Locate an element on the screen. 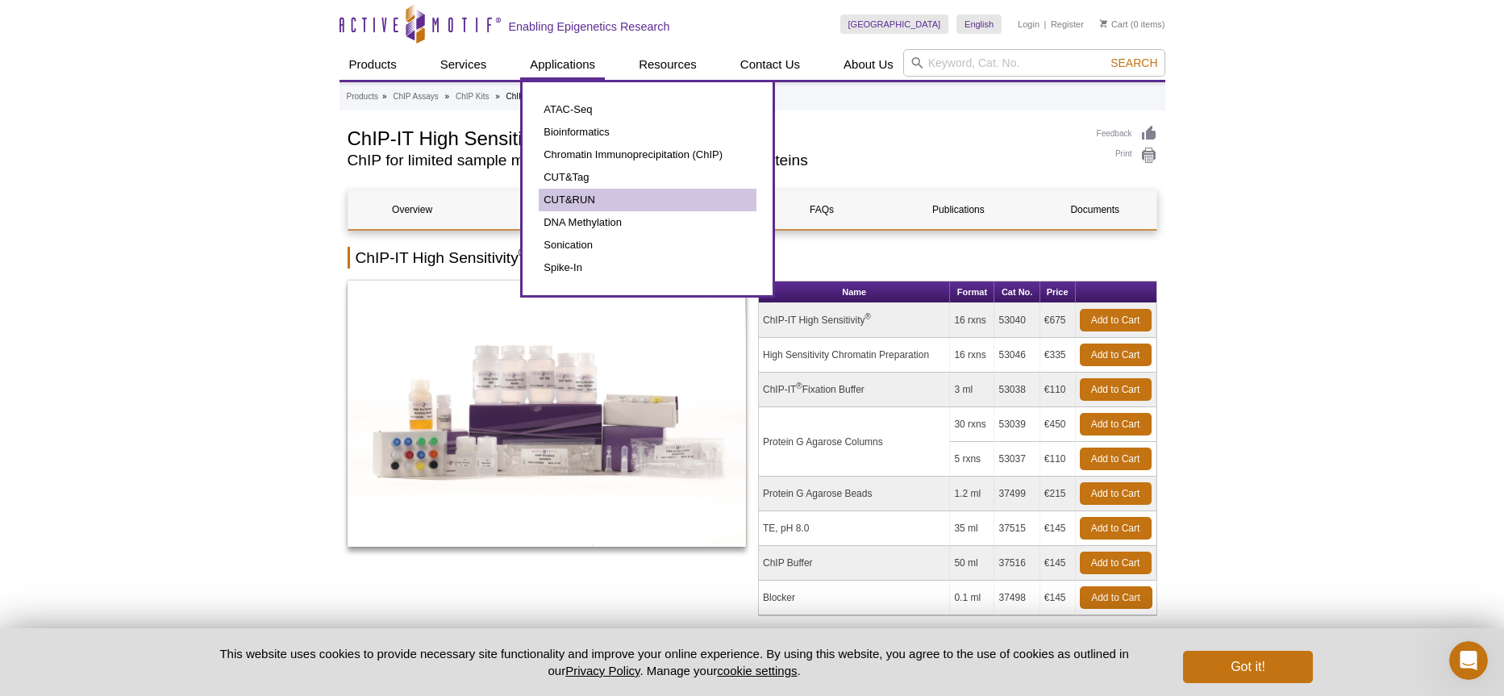 This screenshot has width=1504, height=696. li: ChIP-IT High Sensitivity is located at coordinates (552, 96).